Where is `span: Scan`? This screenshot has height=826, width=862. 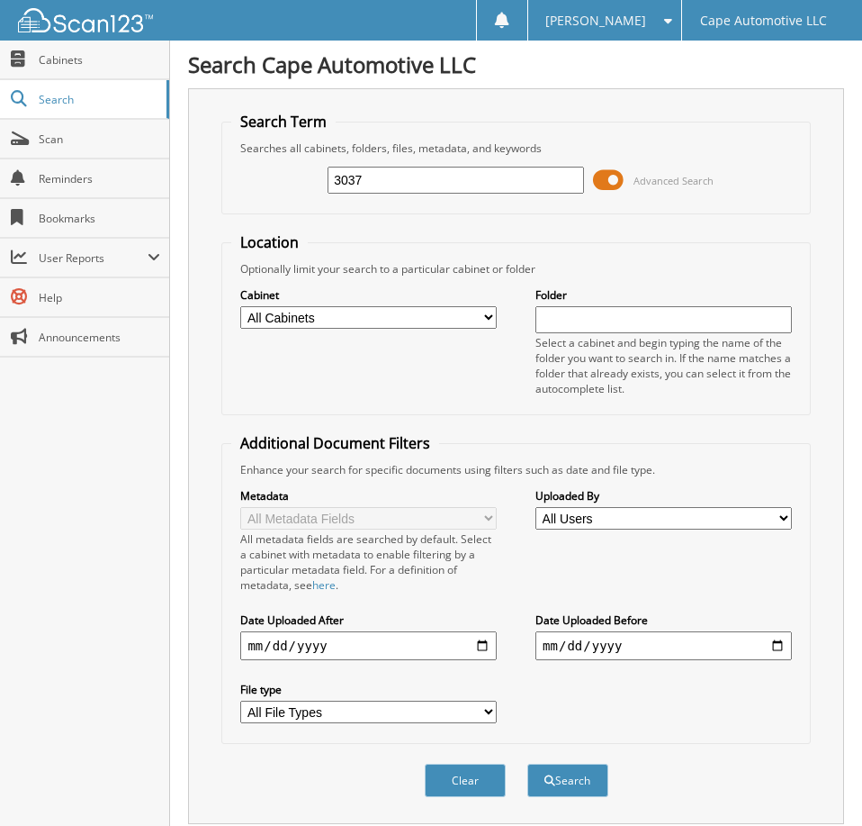 span: Scan is located at coordinates (99, 139).